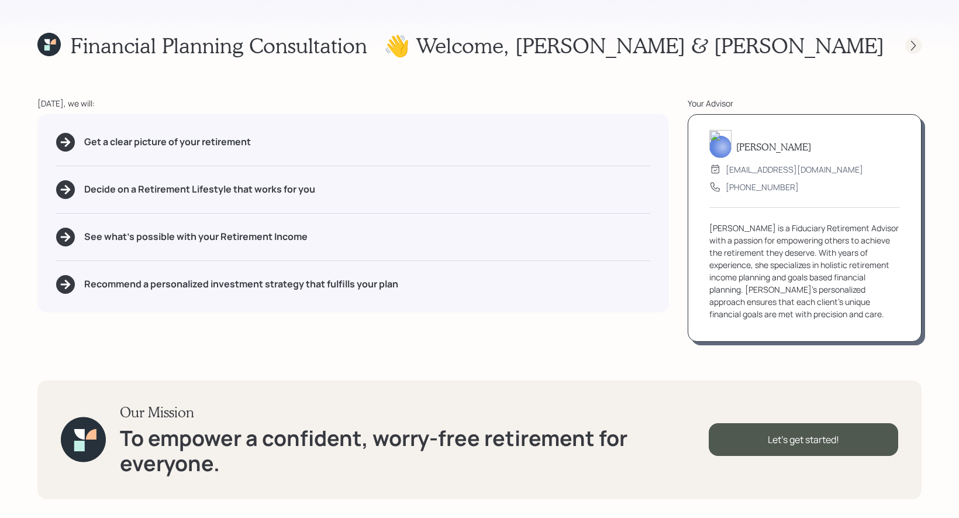  Describe the element at coordinates (219, 45) in the screenshot. I see `h1: Financial Planning Consultation` at that location.